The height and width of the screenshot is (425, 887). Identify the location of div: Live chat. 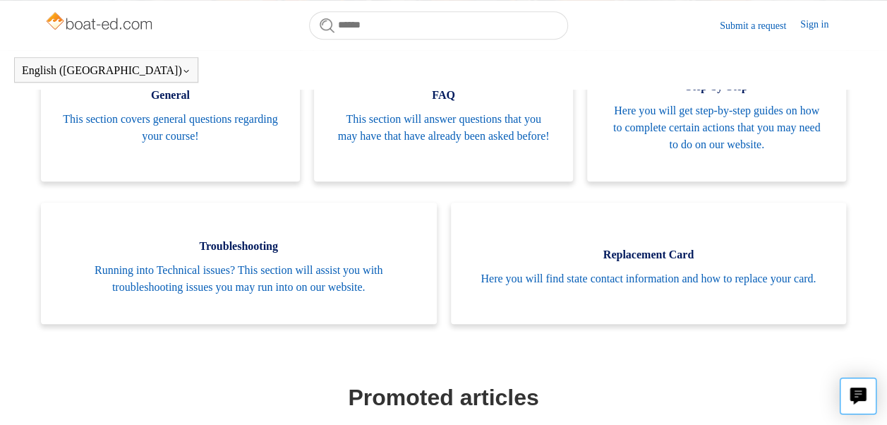
(858, 396).